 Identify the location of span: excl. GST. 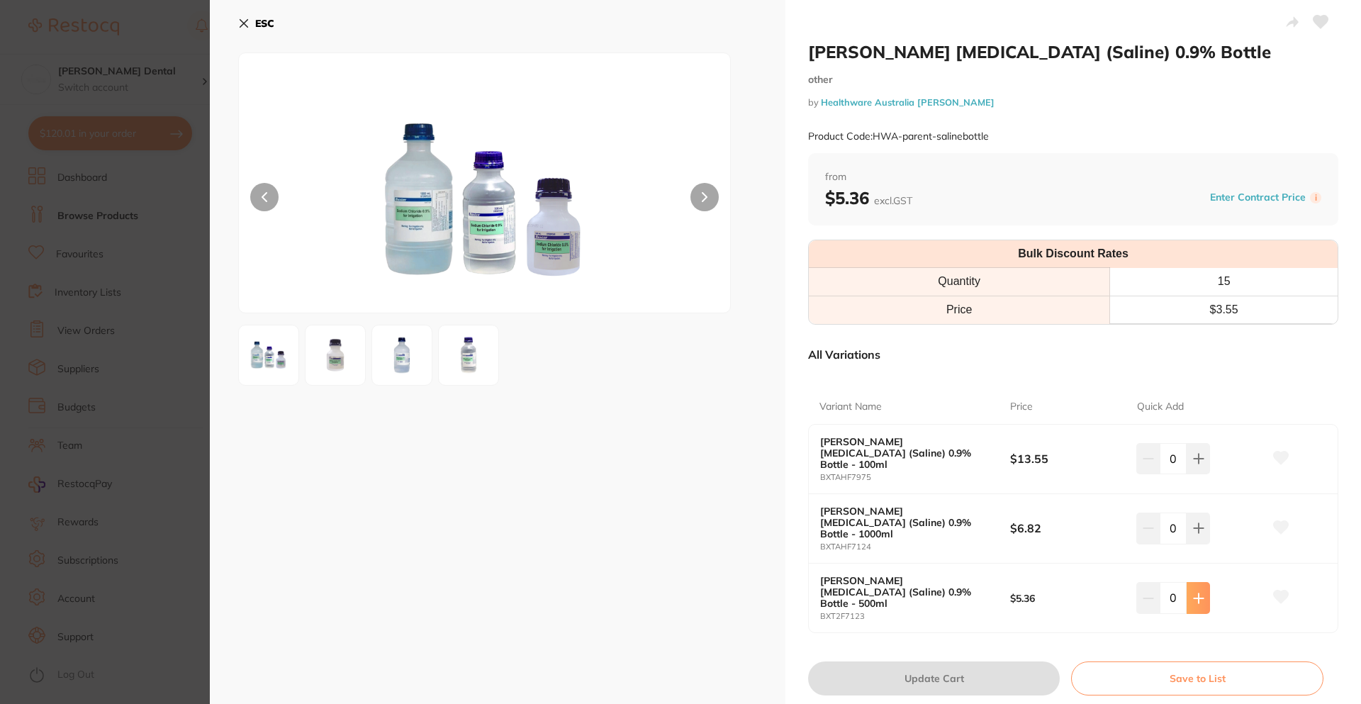
(893, 201).